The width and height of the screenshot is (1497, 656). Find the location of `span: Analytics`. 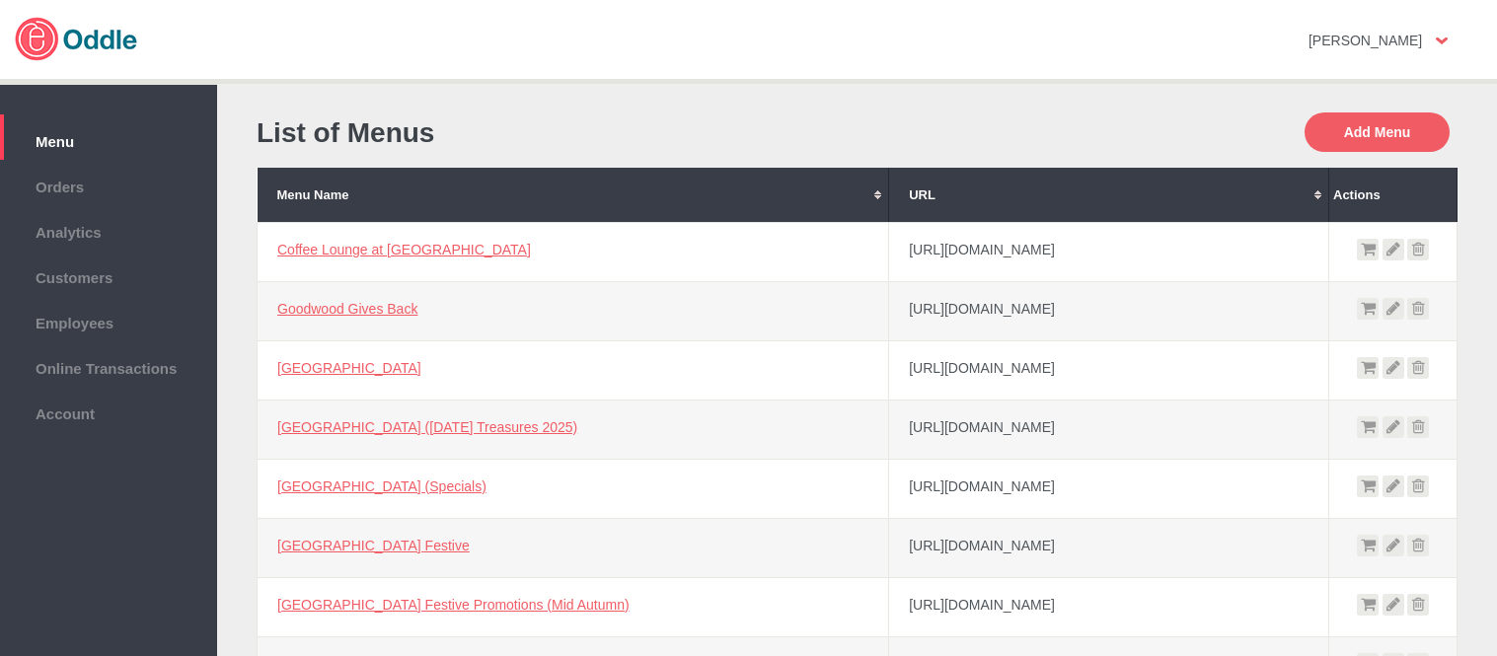

span: Analytics is located at coordinates (109, 230).